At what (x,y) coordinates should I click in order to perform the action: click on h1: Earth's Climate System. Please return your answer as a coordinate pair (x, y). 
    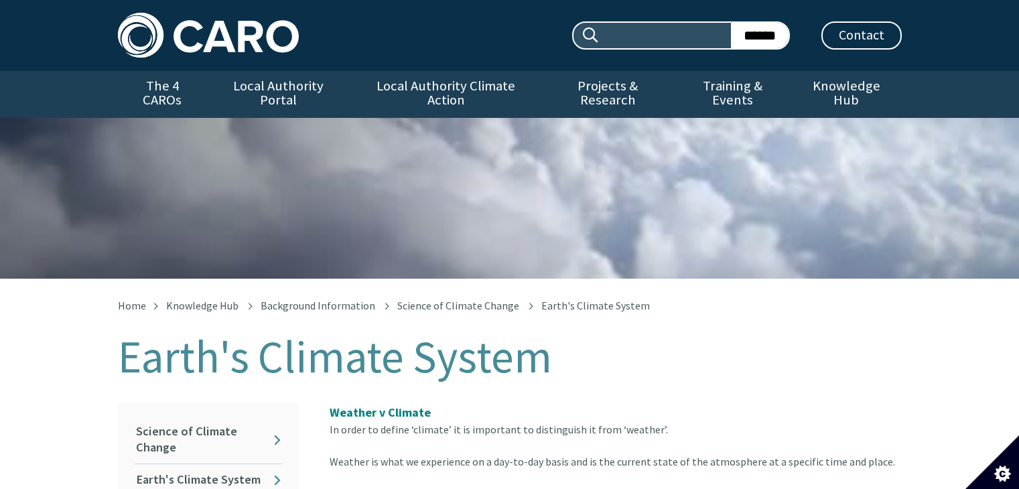
    Looking at the image, I should click on (510, 357).